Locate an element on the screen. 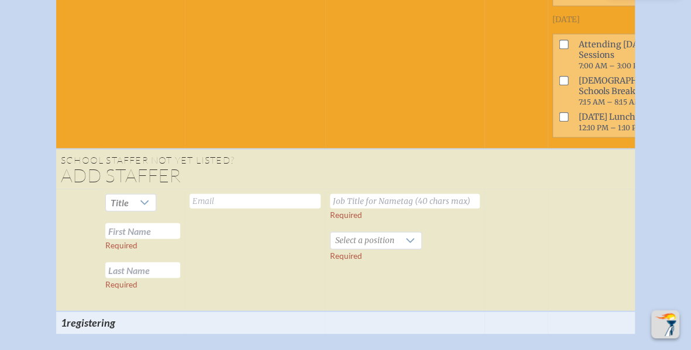  span: 7:00 AM – 3:00 PM is located at coordinates (611, 66).